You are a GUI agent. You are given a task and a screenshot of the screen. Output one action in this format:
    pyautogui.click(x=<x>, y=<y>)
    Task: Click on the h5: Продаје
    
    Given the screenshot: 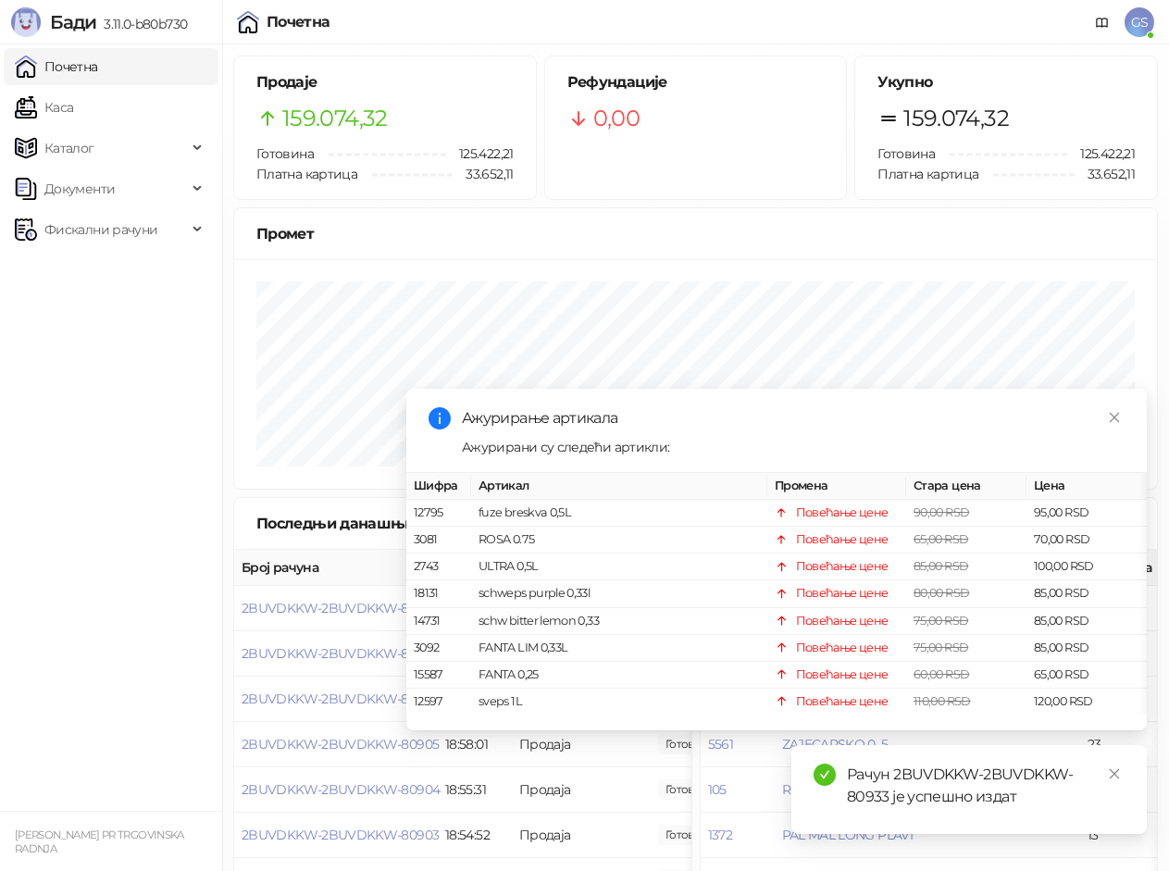 What is the action you would take?
    pyautogui.click(x=385, y=82)
    